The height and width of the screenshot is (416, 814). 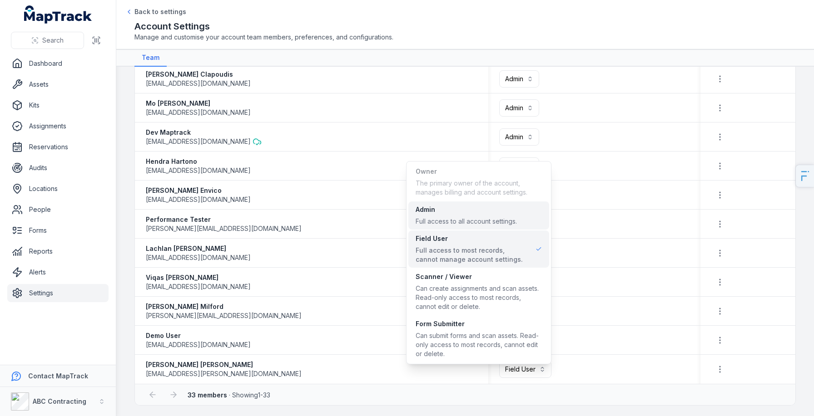 I want to click on div: Form Submitter, so click(x=479, y=324).